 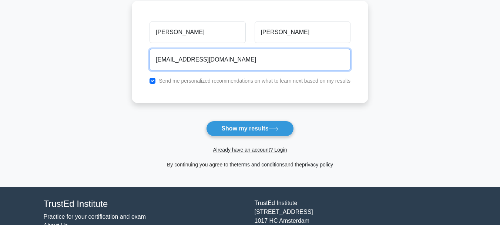 I want to click on input: First name, so click(x=197, y=32).